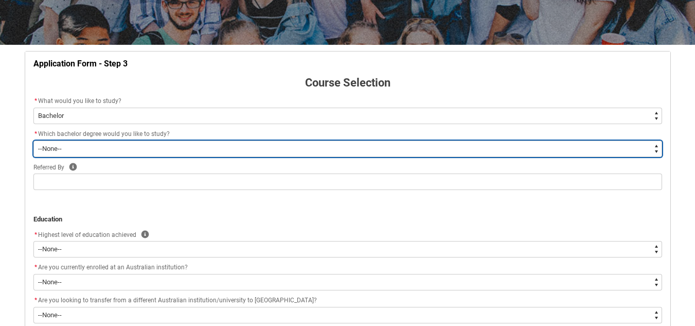  Describe the element at coordinates (87, 235) in the screenshot. I see `span: Highest level of education achieved` at that location.